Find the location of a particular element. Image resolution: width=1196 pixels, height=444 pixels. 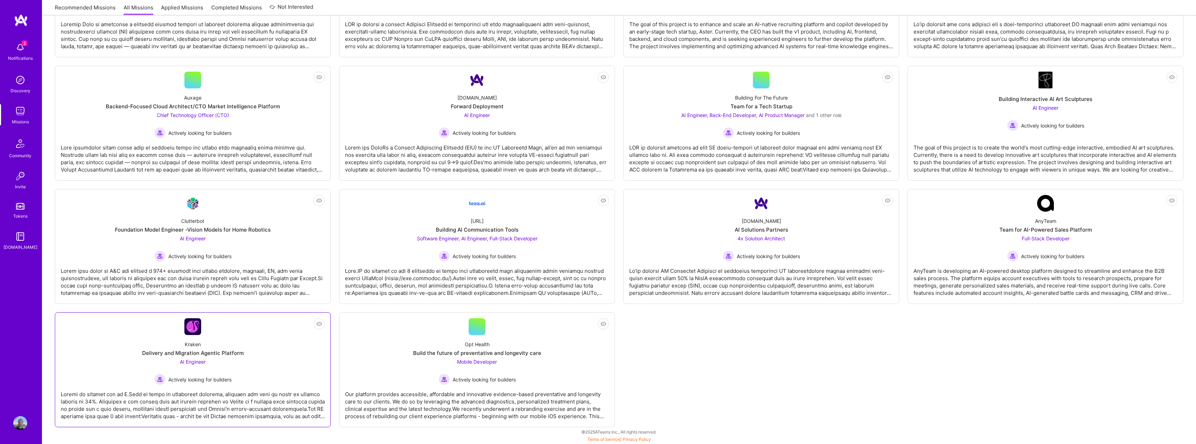

img: bell is located at coordinates (20, 48).